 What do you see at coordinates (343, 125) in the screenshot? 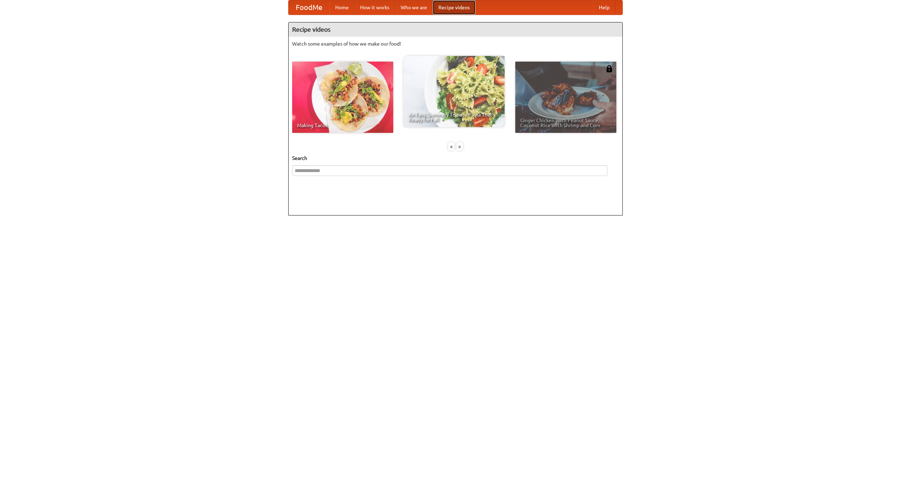
I see `span: Making Tacos` at bounding box center [343, 125].